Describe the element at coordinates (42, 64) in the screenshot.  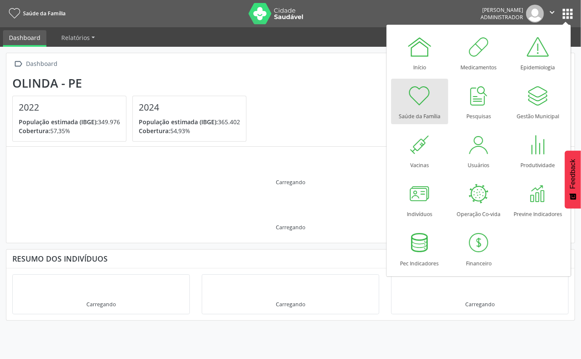
I see `div: Dashboard` at that location.